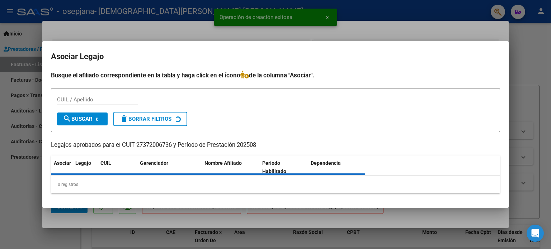 The width and height of the screenshot is (551, 249). What do you see at coordinates (146, 119) in the screenshot?
I see `span: Borrar Filtros` at bounding box center [146, 119].